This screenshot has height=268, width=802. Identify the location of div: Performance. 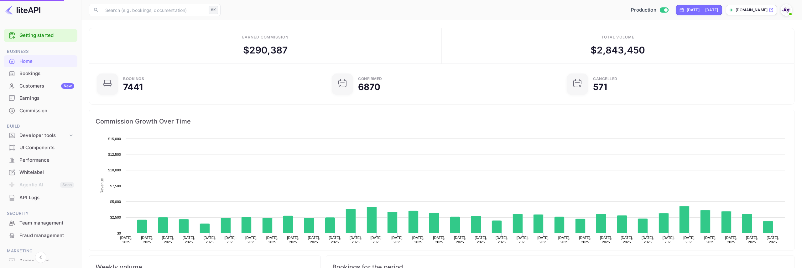
(40, 160).